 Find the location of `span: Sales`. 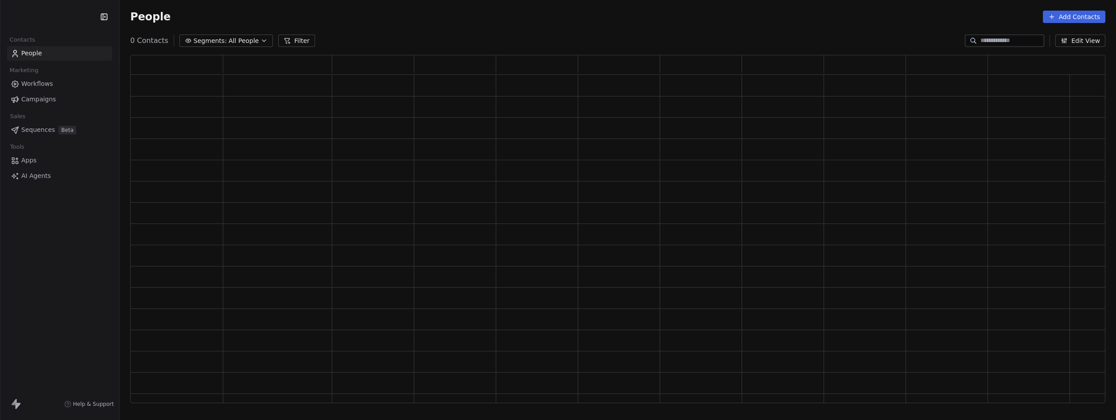

span: Sales is located at coordinates (18, 117).